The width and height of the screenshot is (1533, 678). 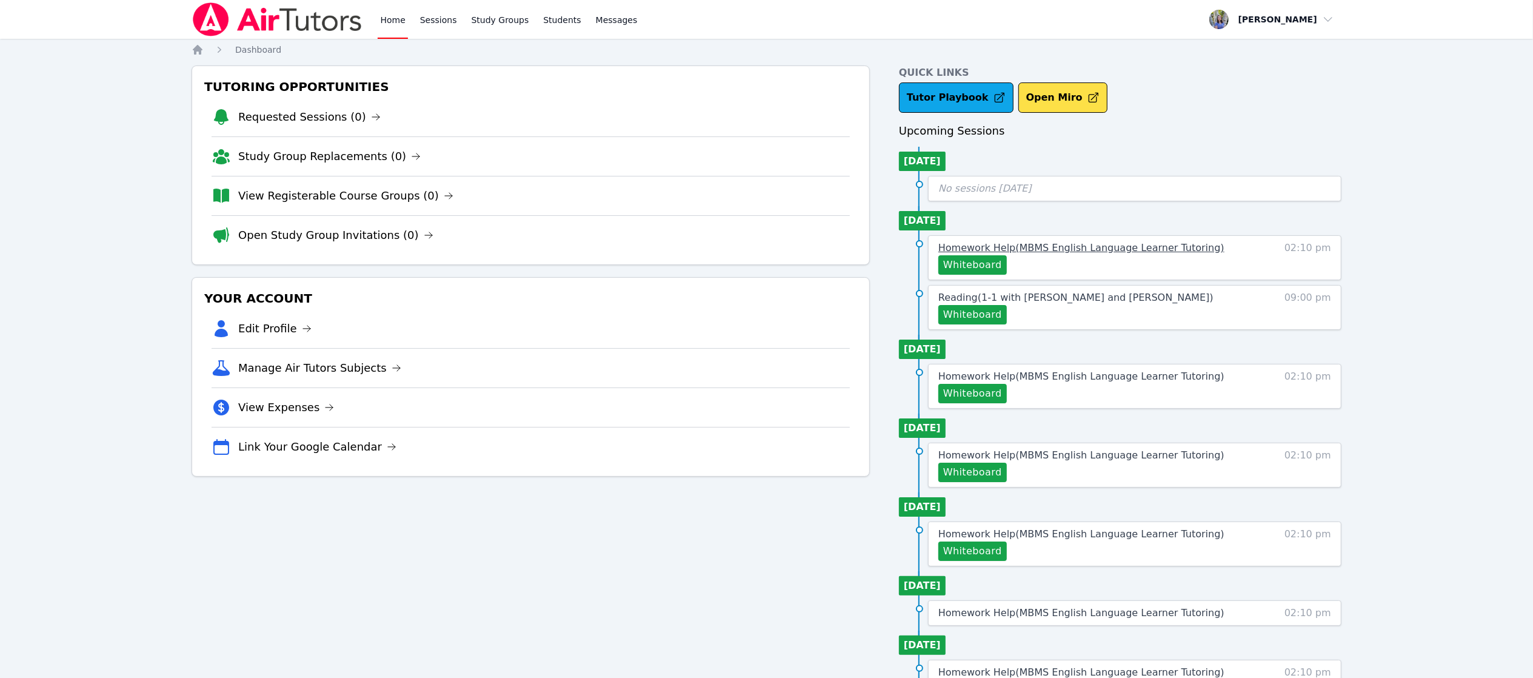 What do you see at coordinates (1063, 98) in the screenshot?
I see `button: Open Miro` at bounding box center [1063, 98].